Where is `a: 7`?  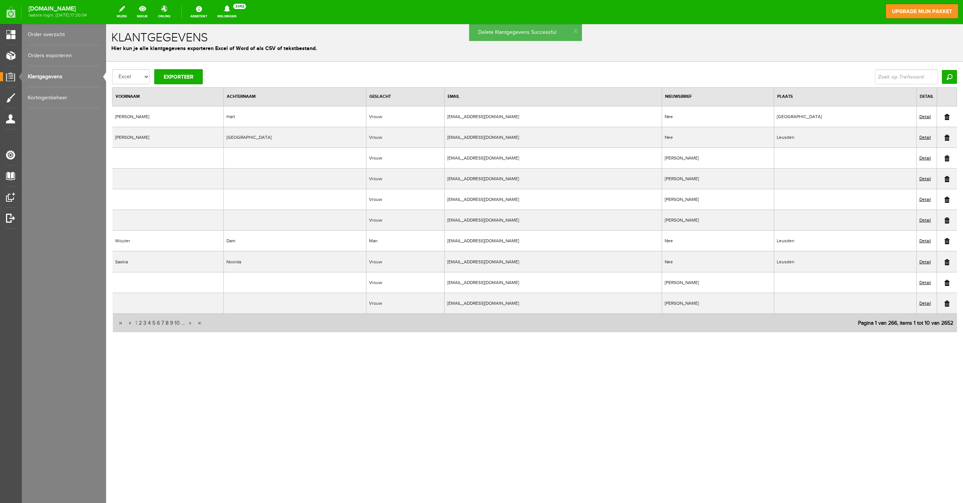
a: 7 is located at coordinates (56, 299).